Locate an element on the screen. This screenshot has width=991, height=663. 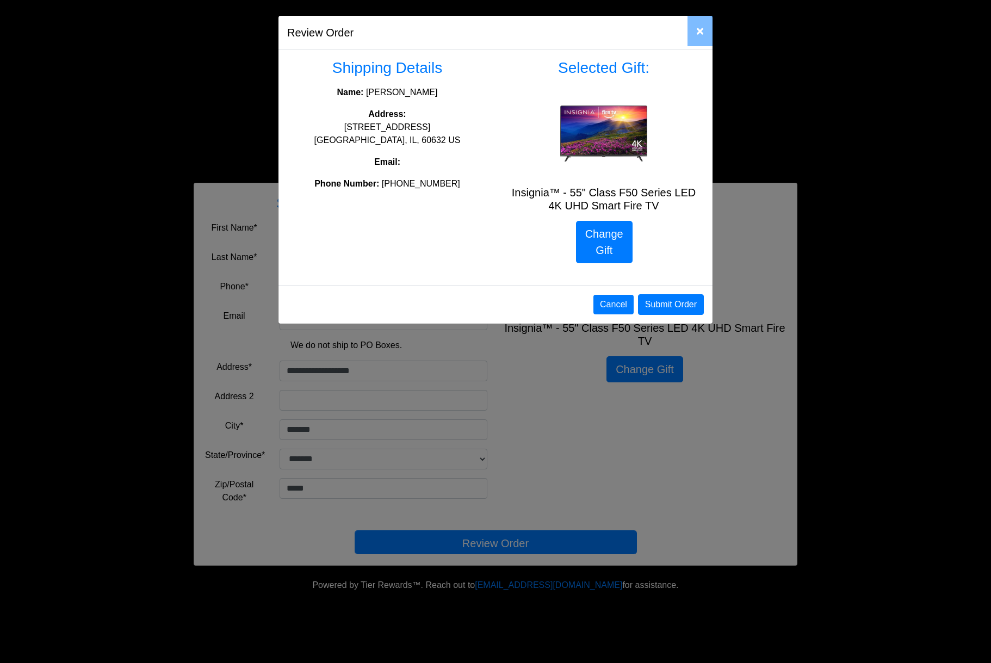
h3: Selected Gift: is located at coordinates (604, 68).